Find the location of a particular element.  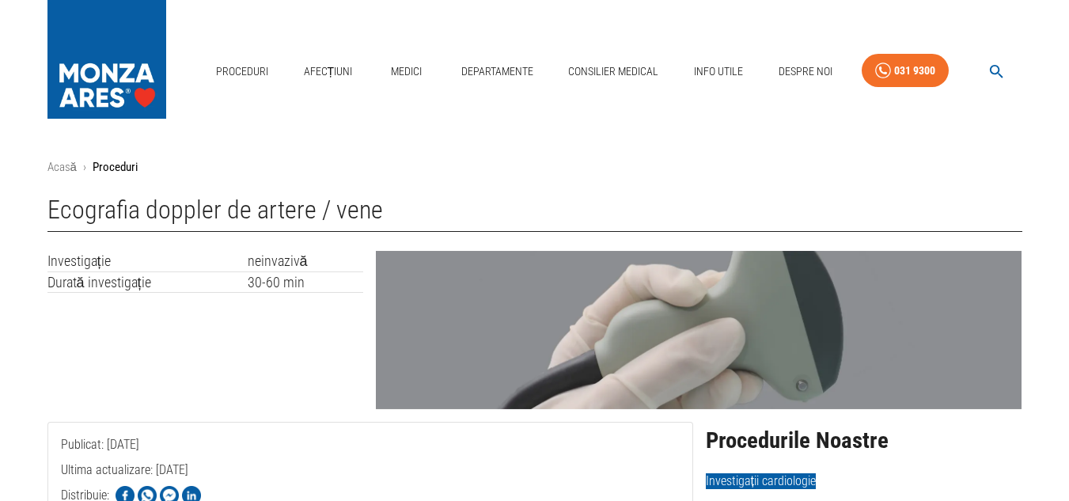

td: Investigație is located at coordinates (147, 261).